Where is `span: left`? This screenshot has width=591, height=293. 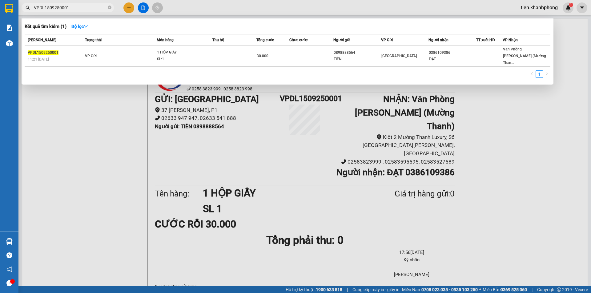
span: left is located at coordinates (532, 74).